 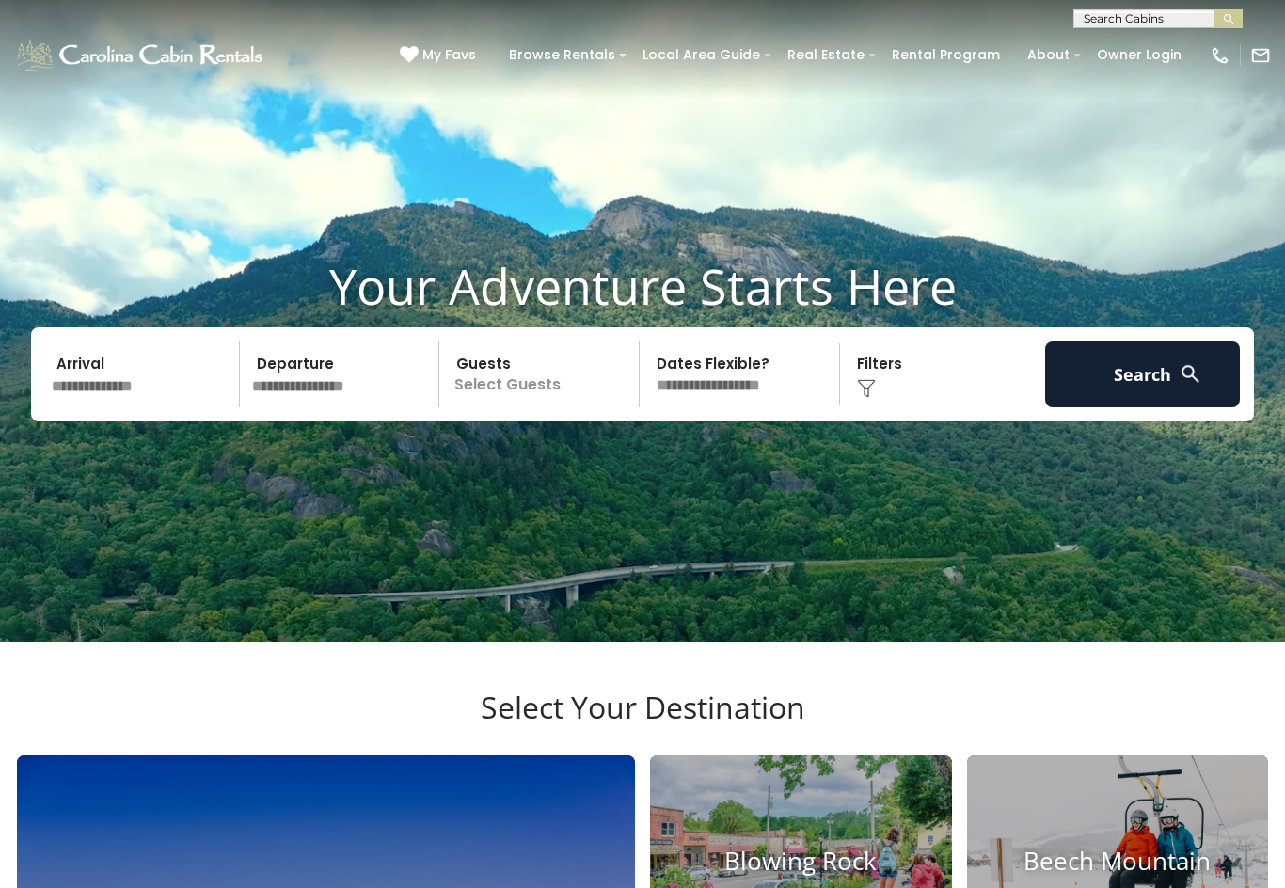 What do you see at coordinates (701, 55) in the screenshot?
I see `a: Local Area Guide` at bounding box center [701, 55].